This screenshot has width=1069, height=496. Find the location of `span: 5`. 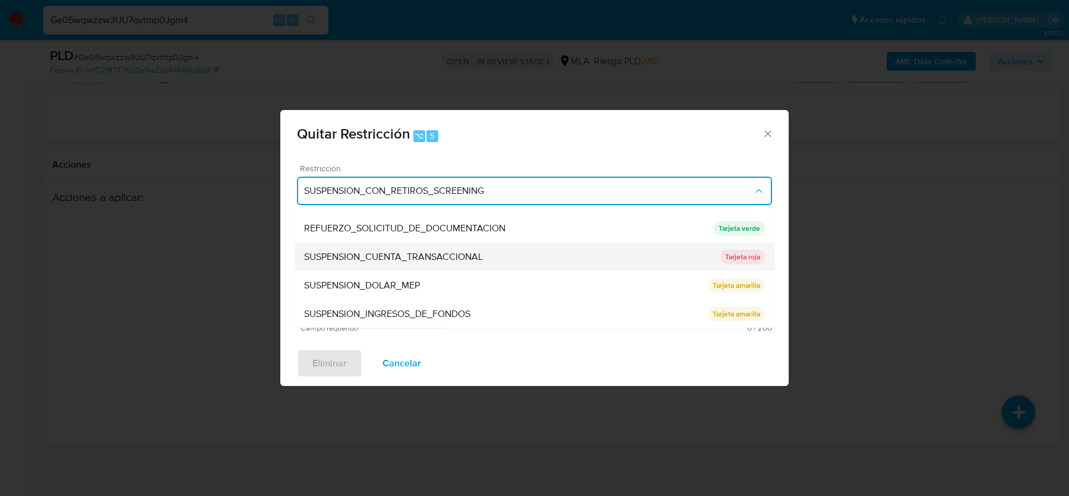

span: 5 is located at coordinates (433, 135).